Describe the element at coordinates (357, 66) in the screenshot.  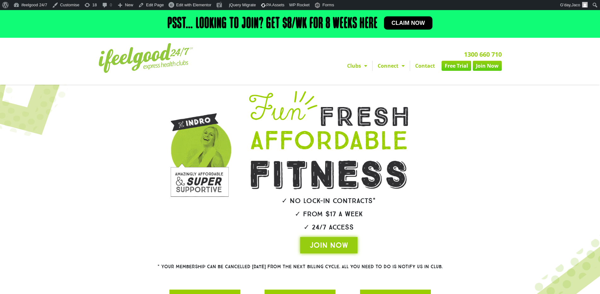
I see `a: Clubs` at that location.